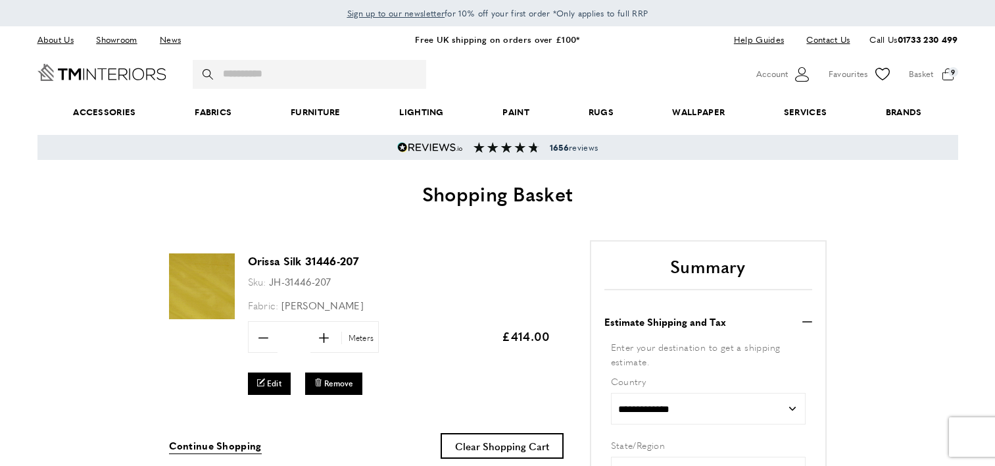 This screenshot has width=995, height=466. Describe the element at coordinates (559, 147) in the screenshot. I see `strong: 1656` at that location.